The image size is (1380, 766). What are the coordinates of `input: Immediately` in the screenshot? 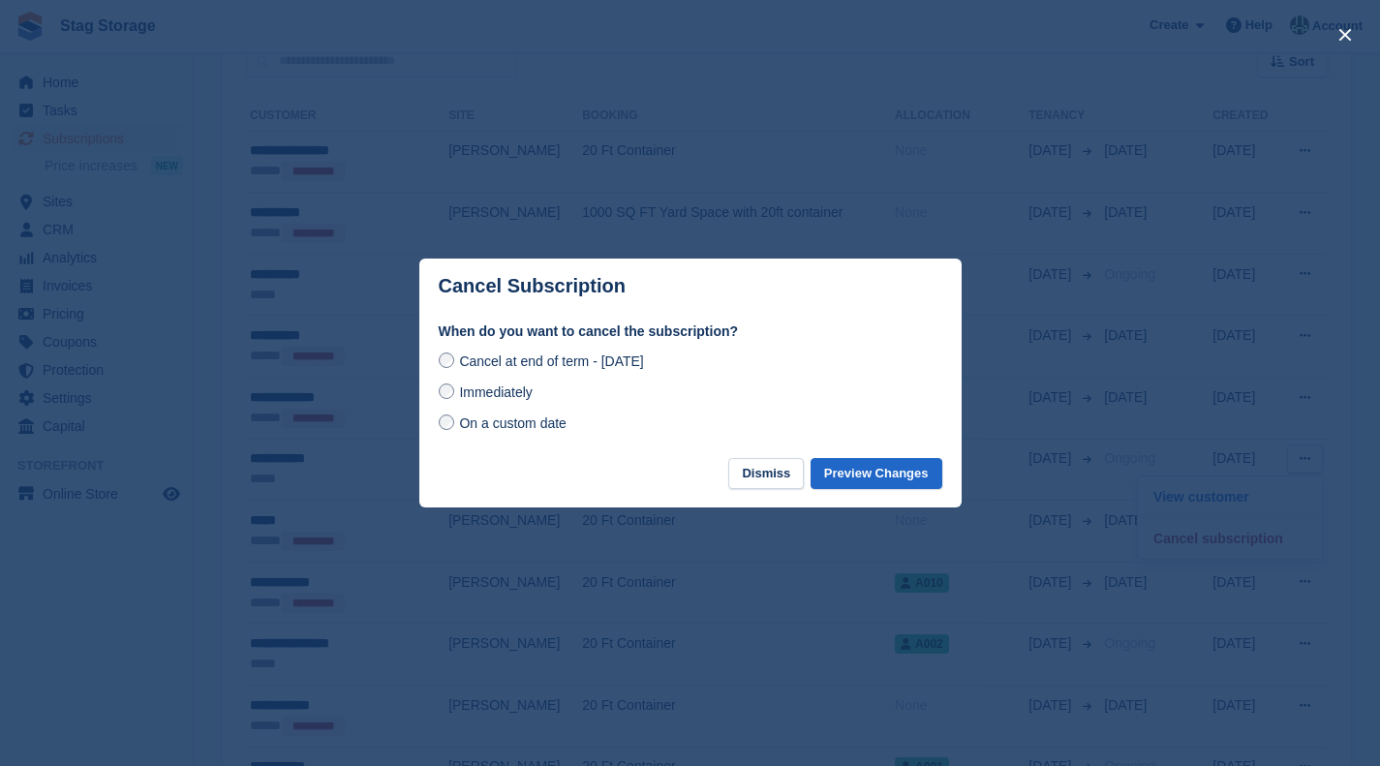 It's located at (446, 391).